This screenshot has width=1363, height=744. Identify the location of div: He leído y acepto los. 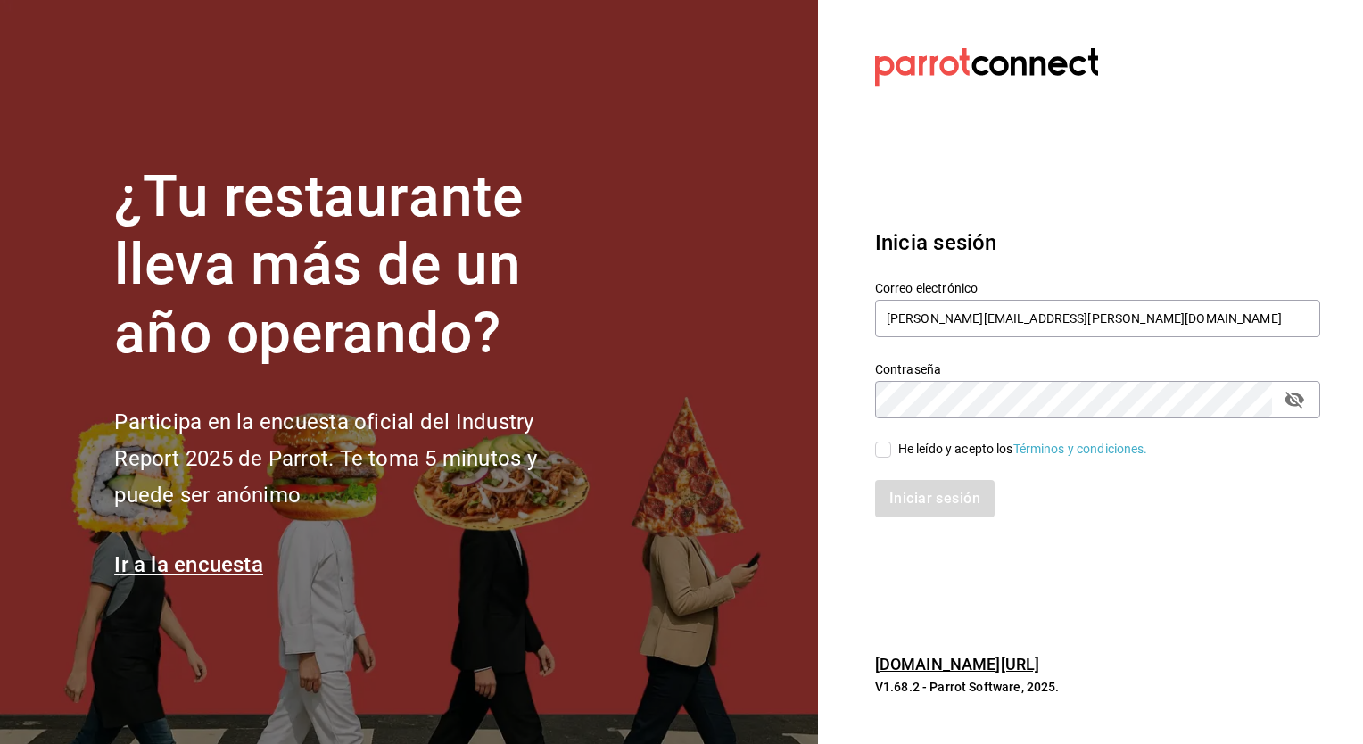
(1023, 449).